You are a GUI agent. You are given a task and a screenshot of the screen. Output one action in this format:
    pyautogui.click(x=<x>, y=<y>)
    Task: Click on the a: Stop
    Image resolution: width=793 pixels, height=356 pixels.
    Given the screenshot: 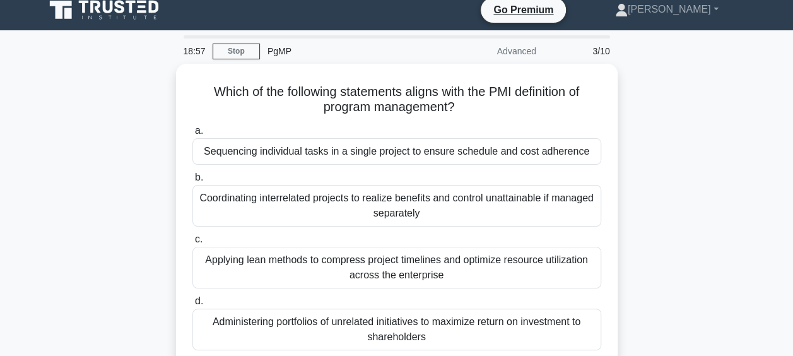 What is the action you would take?
    pyautogui.click(x=236, y=51)
    